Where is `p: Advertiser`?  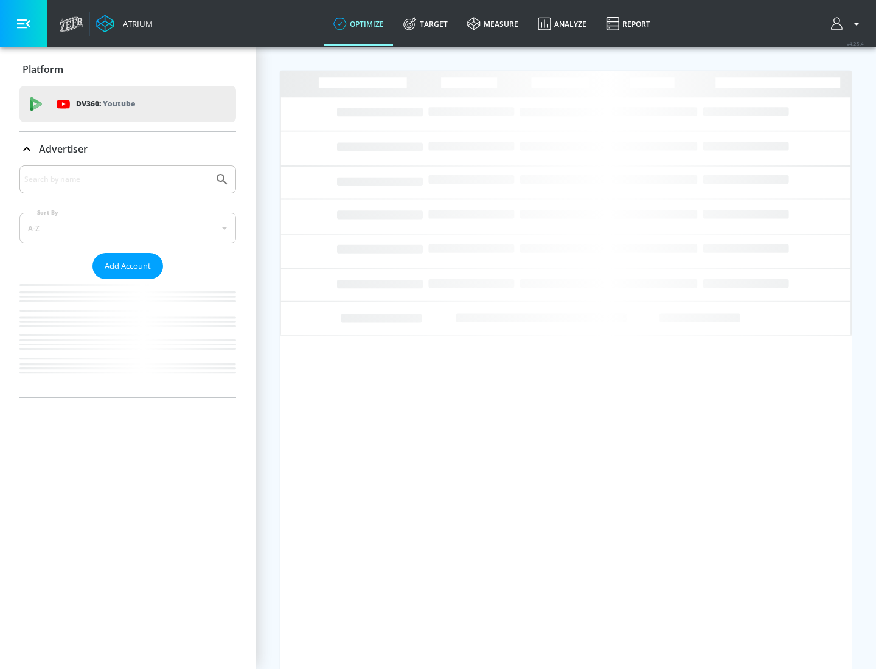
p: Advertiser is located at coordinates (63, 149).